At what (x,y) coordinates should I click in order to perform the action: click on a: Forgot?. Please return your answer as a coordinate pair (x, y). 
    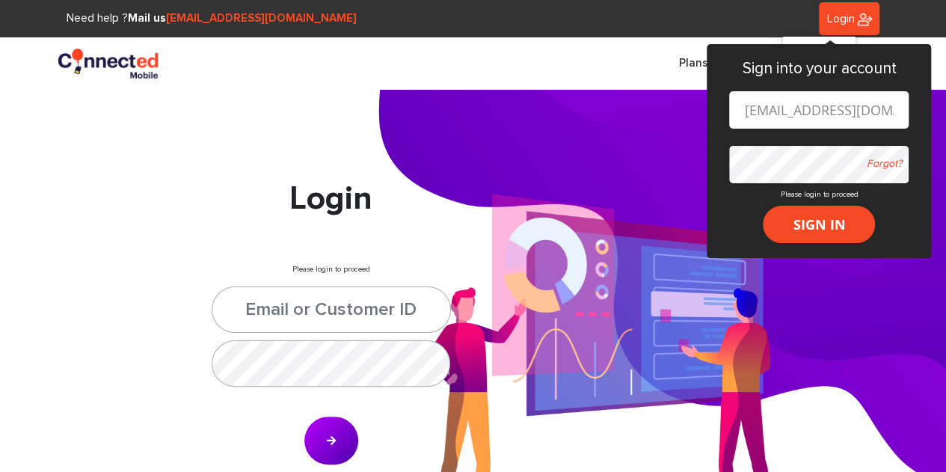
    Looking at the image, I should click on (883, 164).